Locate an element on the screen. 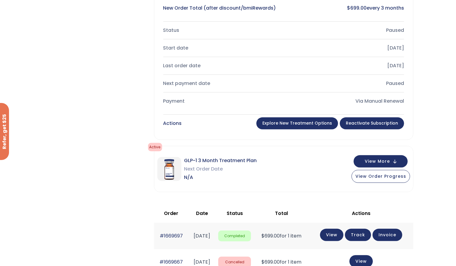 Image resolution: width=456 pixels, height=266 pixels. div: Via Manual Renewal is located at coordinates (346, 101).